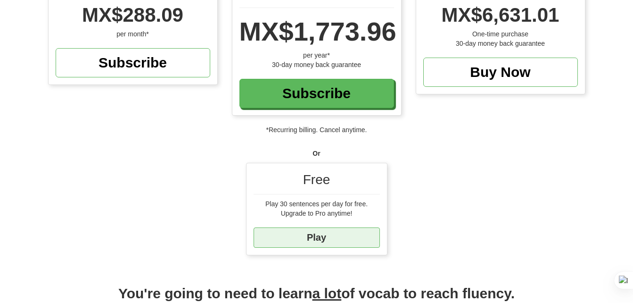  What do you see at coordinates (317, 237) in the screenshot?
I see `a: Play` at bounding box center [317, 237].